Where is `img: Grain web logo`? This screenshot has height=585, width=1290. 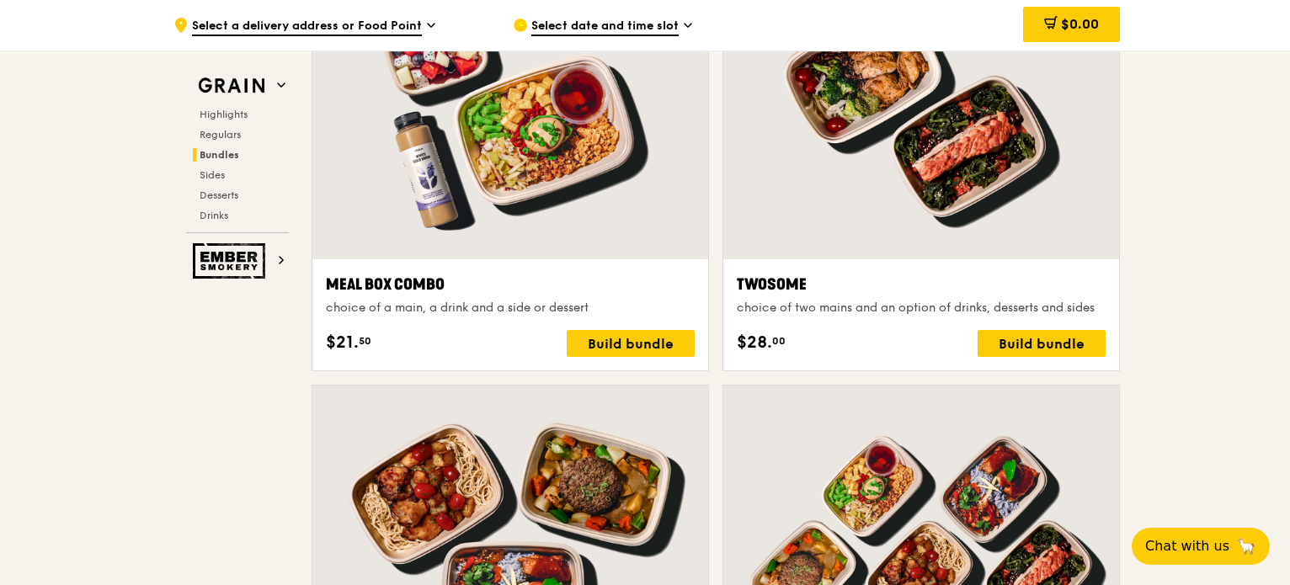 img: Grain web logo is located at coordinates (232, 86).